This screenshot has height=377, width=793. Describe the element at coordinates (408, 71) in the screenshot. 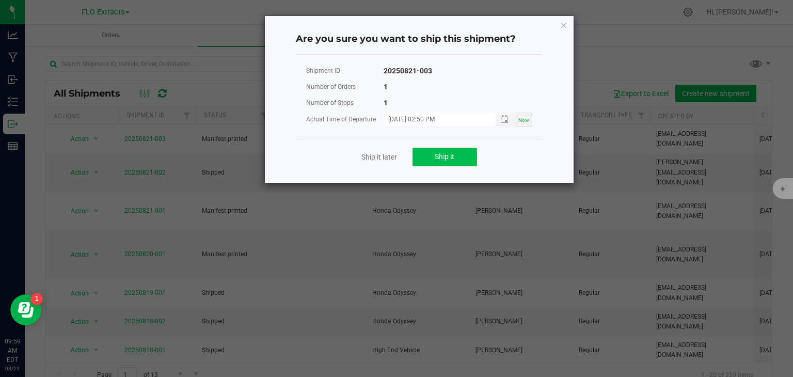

I see `div: 20250821-003` at that location.